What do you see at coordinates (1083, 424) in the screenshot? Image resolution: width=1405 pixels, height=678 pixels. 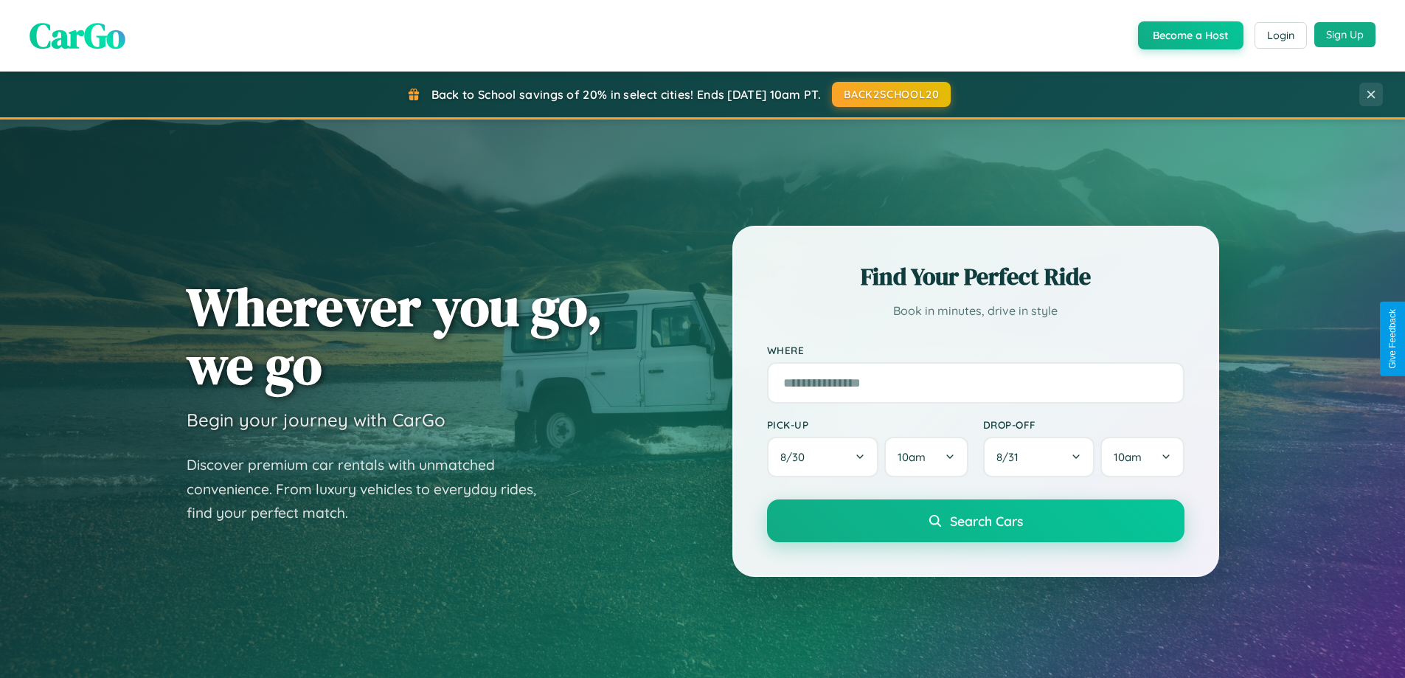 I see `label: Drop-off` at bounding box center [1083, 424].